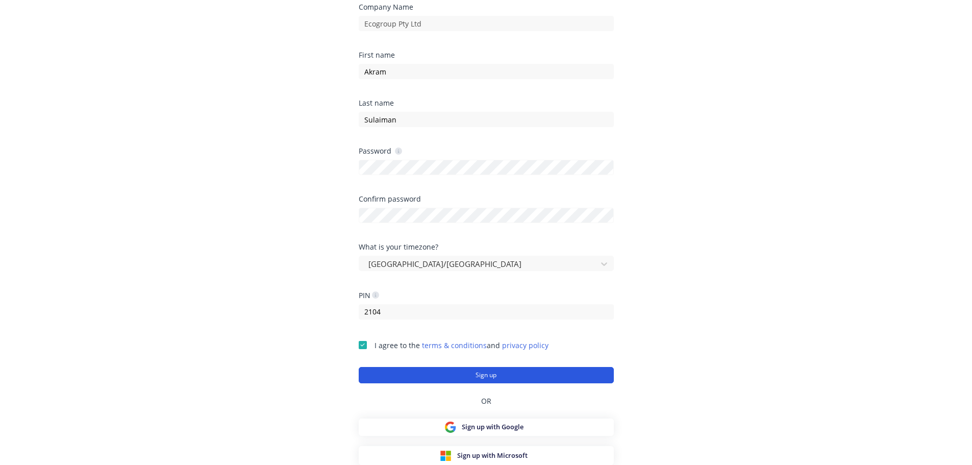 The image size is (972, 465). Describe the element at coordinates (493, 427) in the screenshot. I see `span: Sign up with Google` at that location.